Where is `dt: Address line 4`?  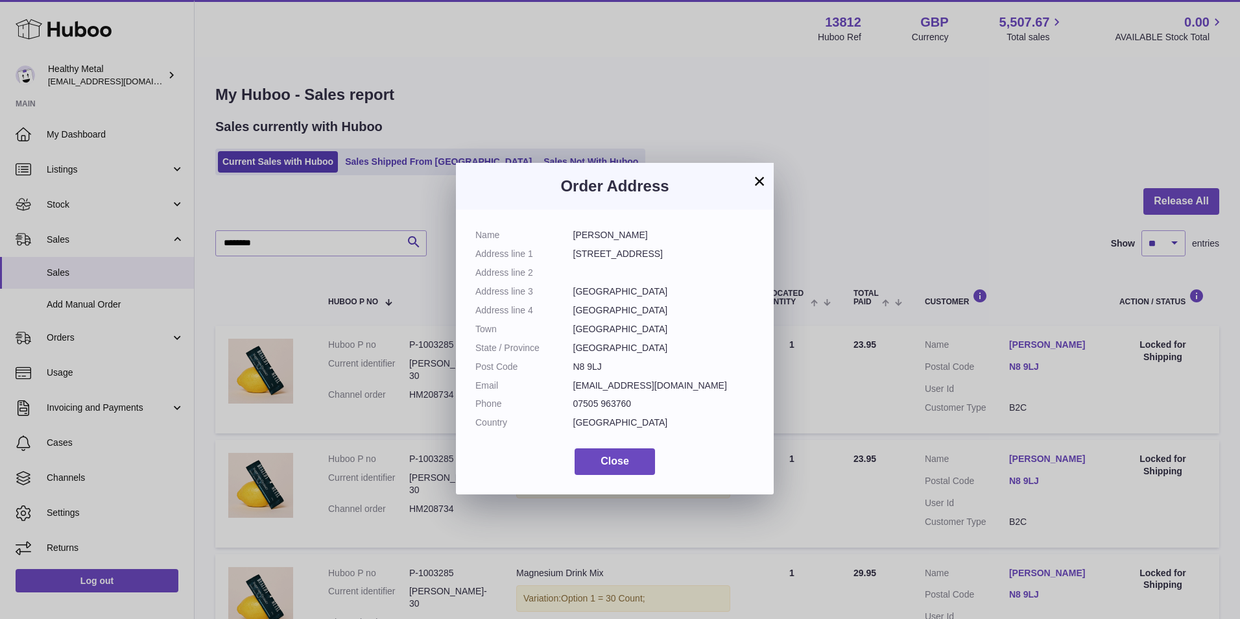
dt: Address line 4 is located at coordinates (524, 310).